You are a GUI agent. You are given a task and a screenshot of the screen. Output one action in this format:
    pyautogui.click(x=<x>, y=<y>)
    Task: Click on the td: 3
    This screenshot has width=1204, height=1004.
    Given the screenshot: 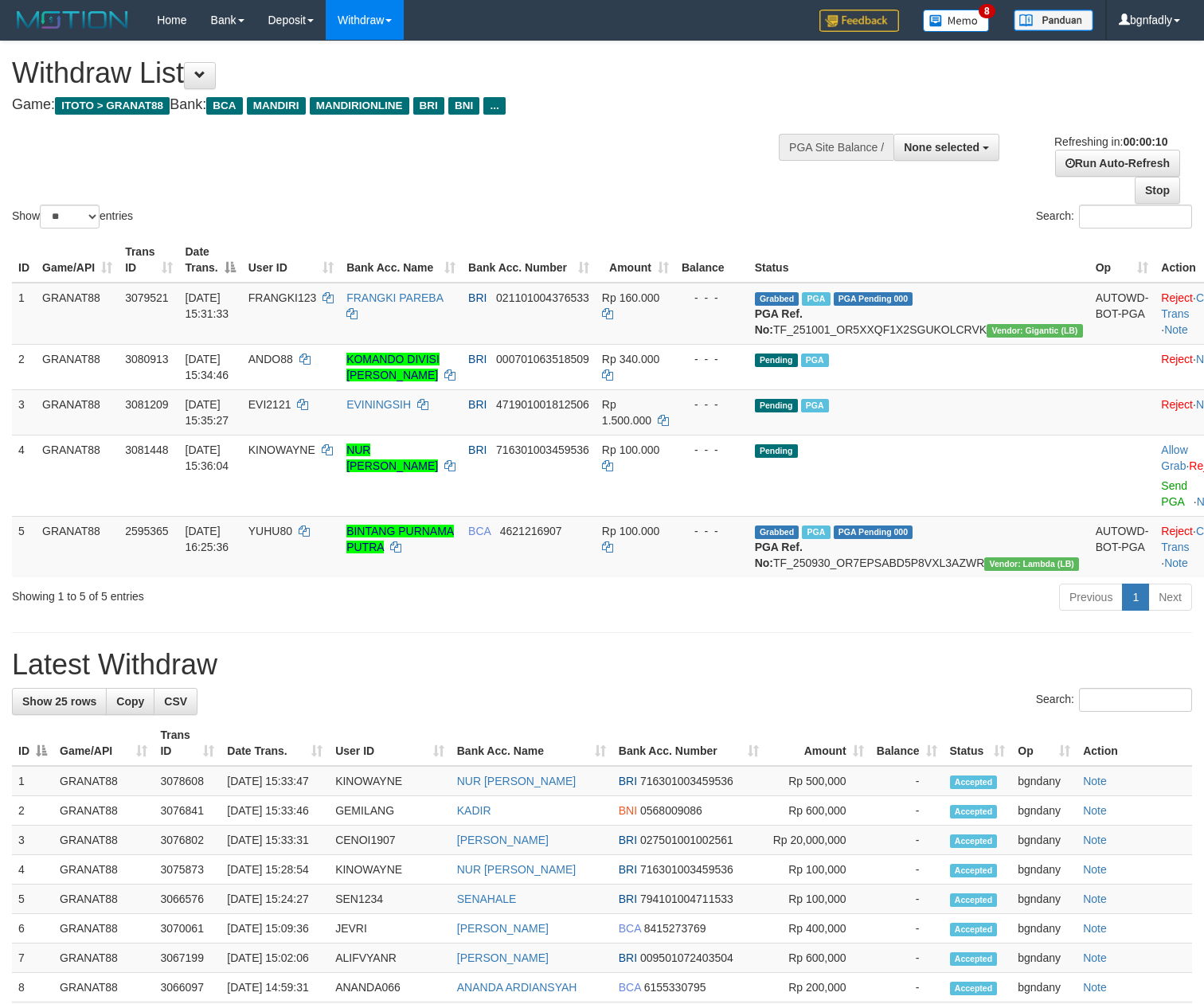 What is the action you would take?
    pyautogui.click(x=33, y=840)
    